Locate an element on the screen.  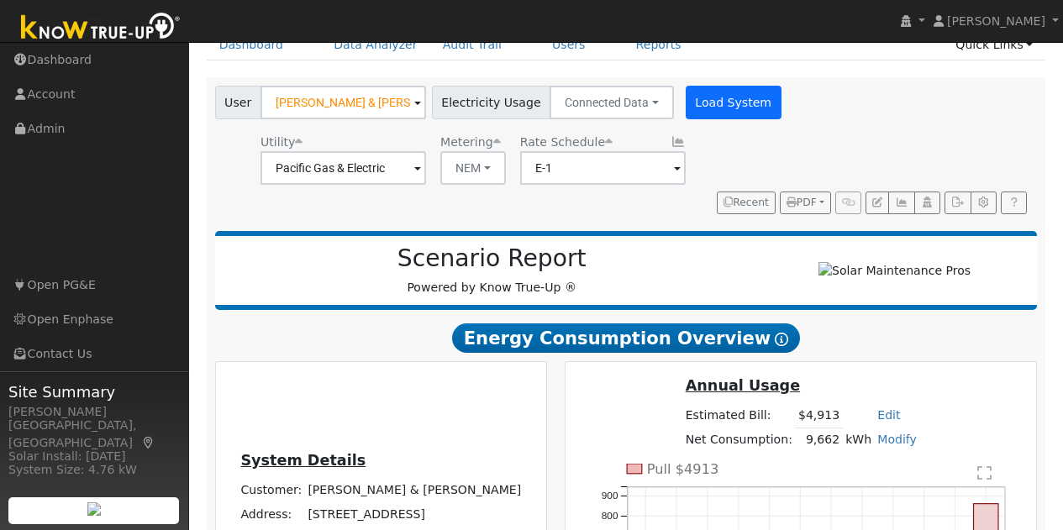
a: Modify is located at coordinates (897, 439).